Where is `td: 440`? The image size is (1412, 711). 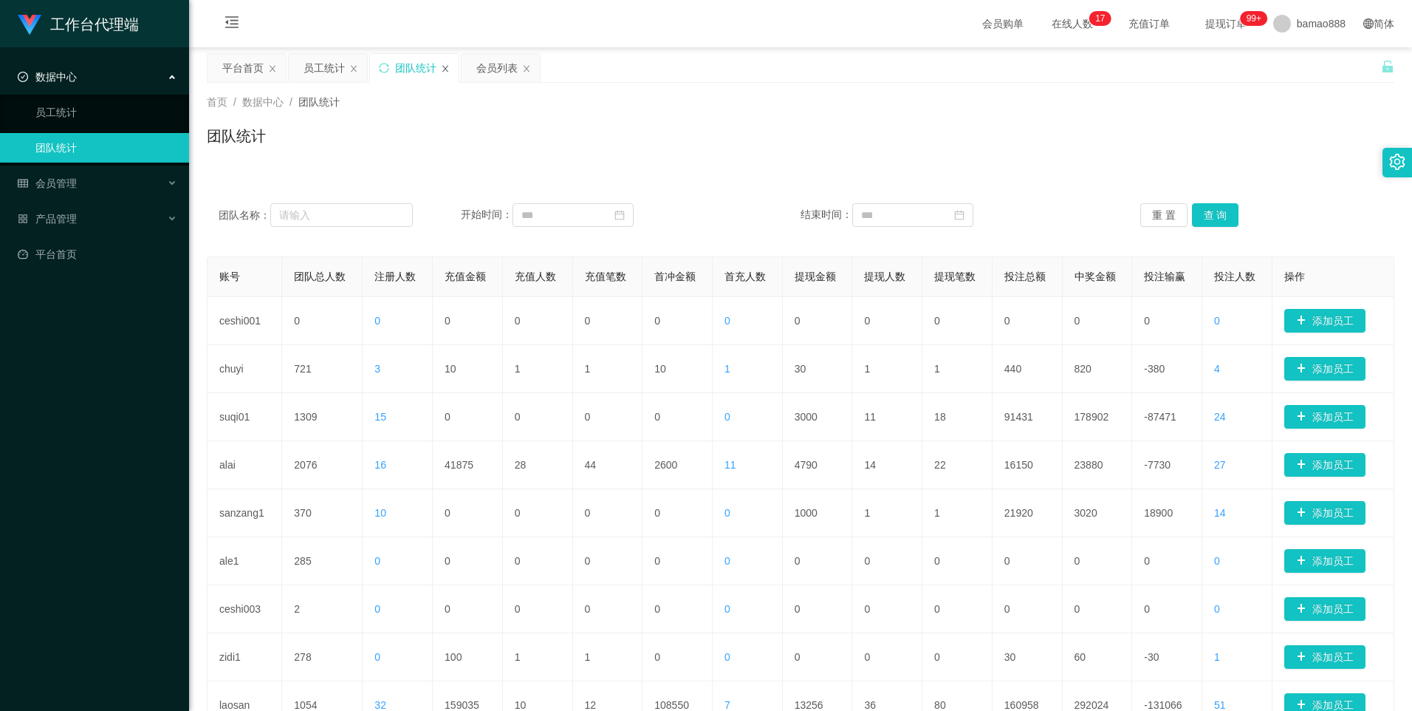
td: 440 is located at coordinates (1028, 369).